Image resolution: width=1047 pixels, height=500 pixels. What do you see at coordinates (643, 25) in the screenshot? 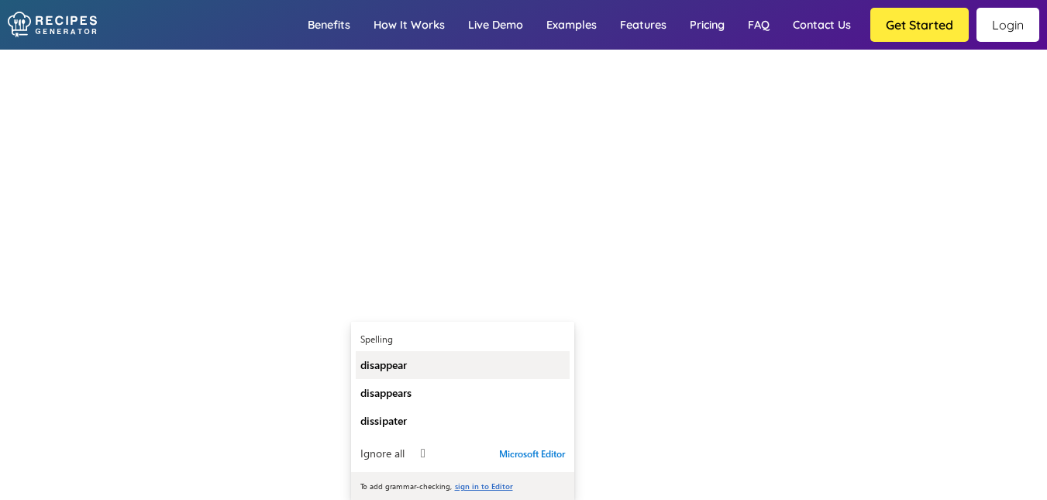
I see `a: Features` at bounding box center [643, 25].